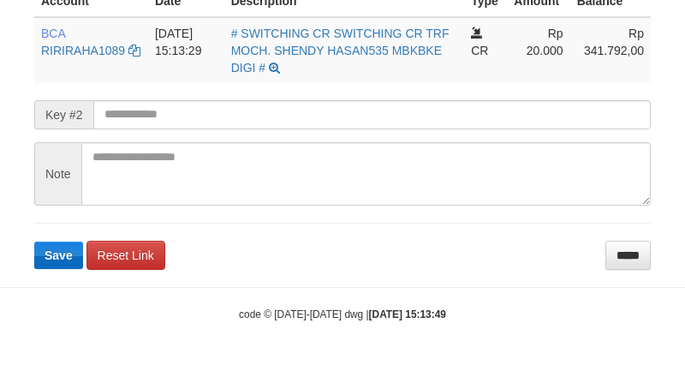  Describe the element at coordinates (611, 50) in the screenshot. I see `td: Rp 341.792,00` at that location.